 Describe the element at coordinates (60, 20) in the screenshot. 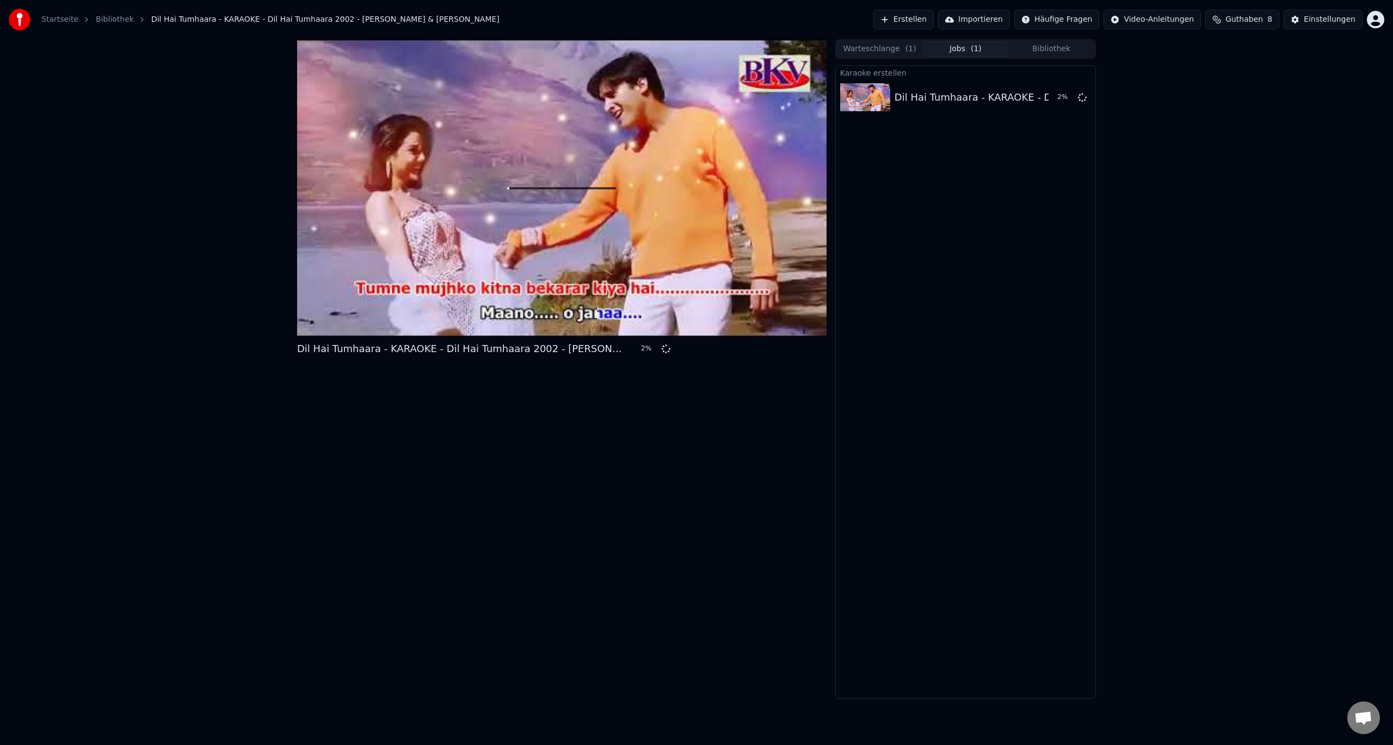

I see `a: Startseite` at that location.